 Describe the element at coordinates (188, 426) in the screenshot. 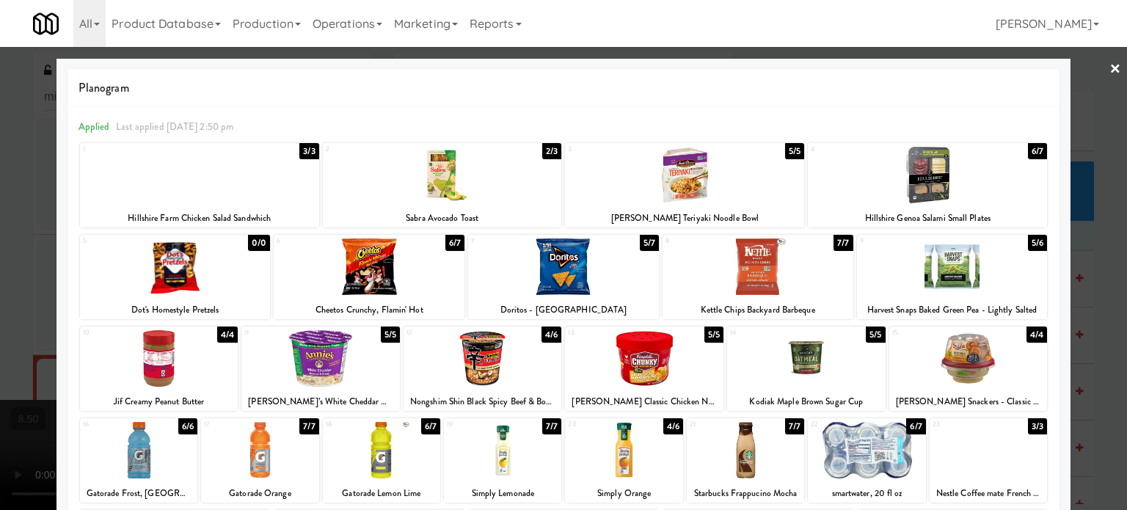

I see `div: 6/6` at that location.